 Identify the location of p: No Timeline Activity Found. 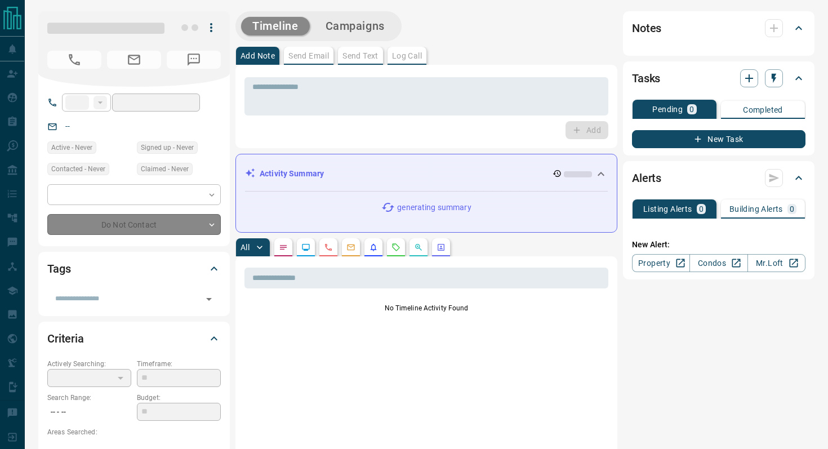
(426, 308).